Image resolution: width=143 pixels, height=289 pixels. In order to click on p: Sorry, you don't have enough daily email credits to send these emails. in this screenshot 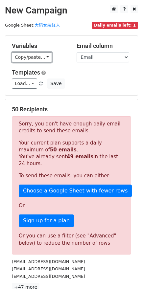, I will do `click(71, 128)`.